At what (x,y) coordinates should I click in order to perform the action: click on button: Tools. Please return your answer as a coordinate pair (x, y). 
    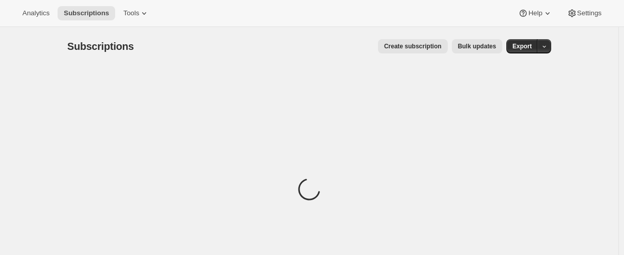
    Looking at the image, I should click on (136, 13).